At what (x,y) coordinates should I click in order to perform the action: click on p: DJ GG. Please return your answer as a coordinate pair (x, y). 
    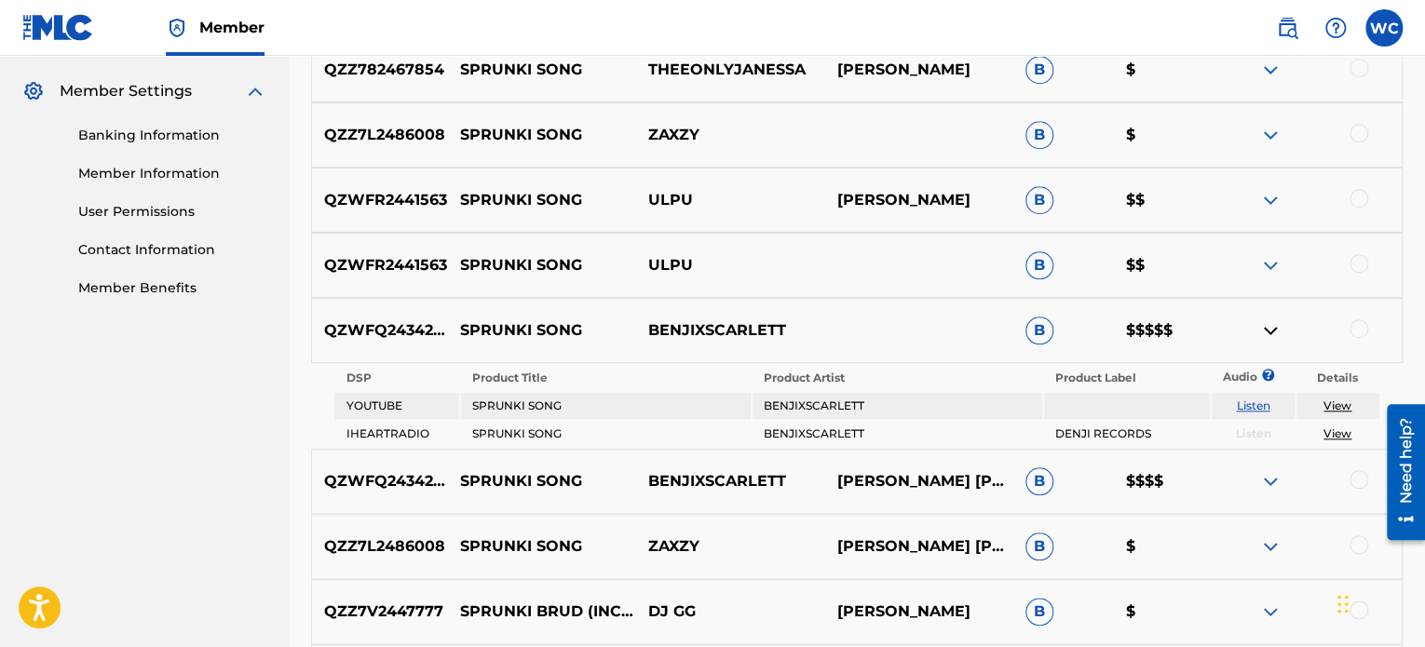
    Looking at the image, I should click on (730, 612).